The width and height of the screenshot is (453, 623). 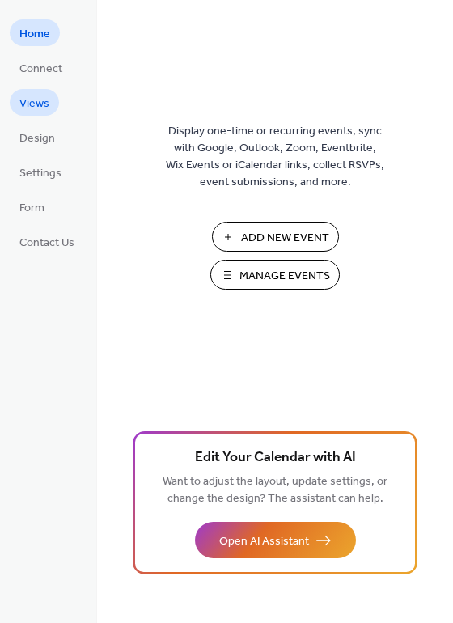 I want to click on span: Settings, so click(x=40, y=173).